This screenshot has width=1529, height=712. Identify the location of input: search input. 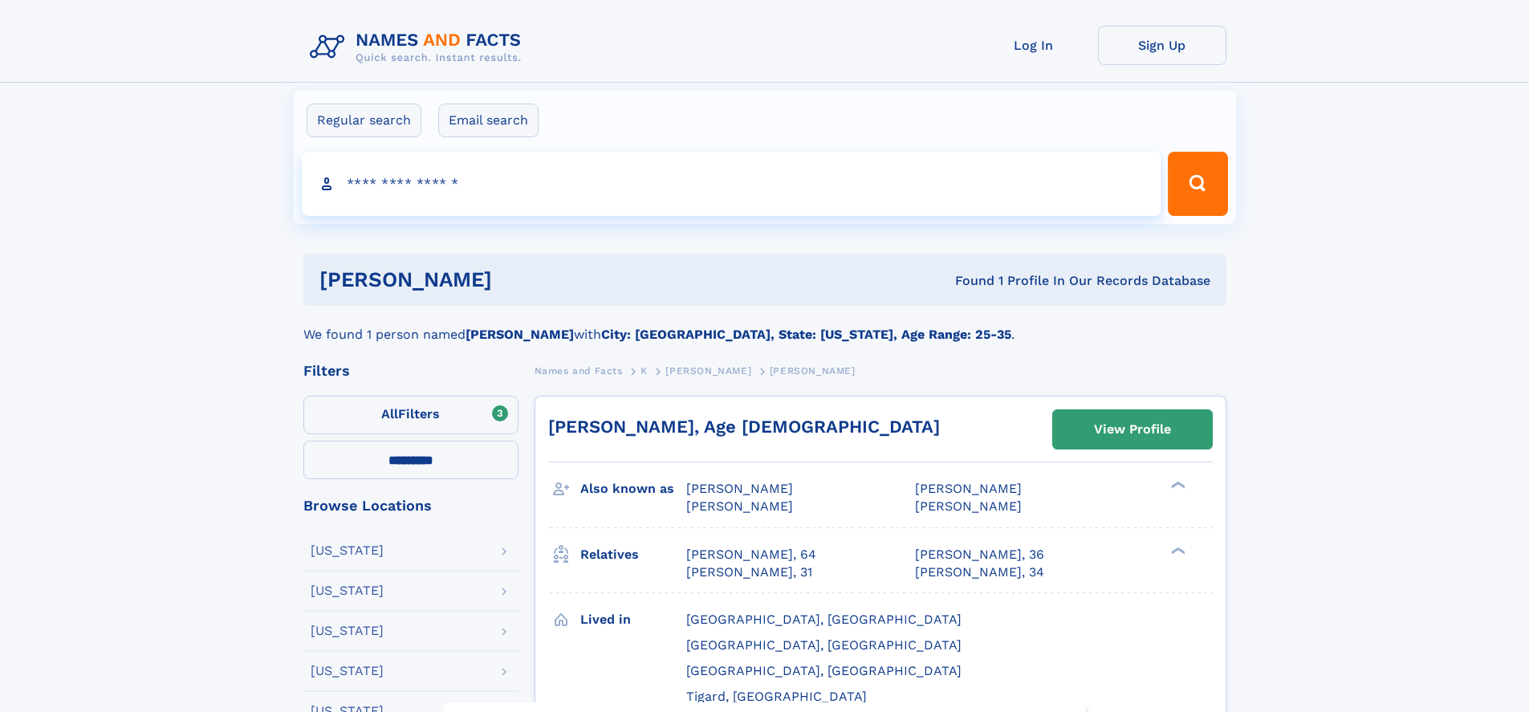
(731, 184).